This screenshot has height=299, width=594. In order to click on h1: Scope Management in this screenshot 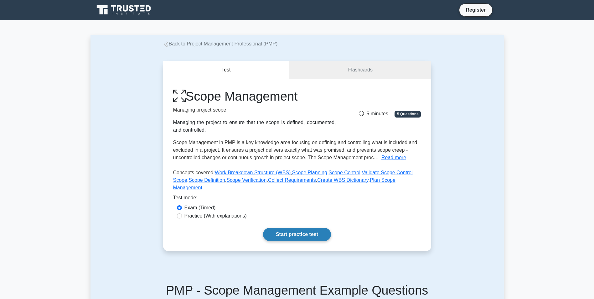, I will do `click(255, 96)`.